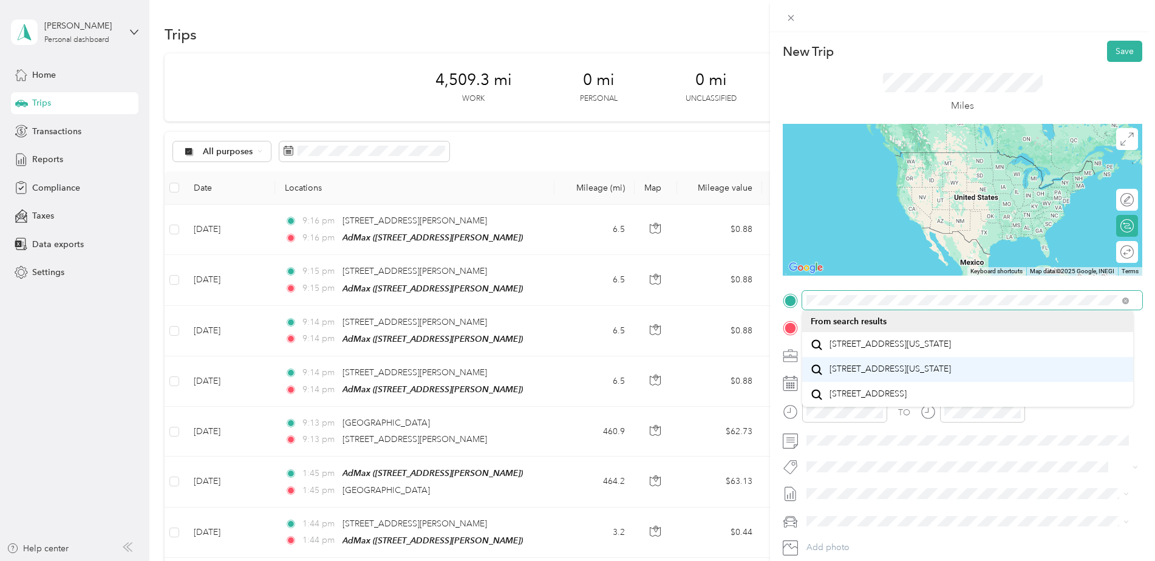  What do you see at coordinates (806, 268) in the screenshot?
I see `img: Google` at bounding box center [806, 268].